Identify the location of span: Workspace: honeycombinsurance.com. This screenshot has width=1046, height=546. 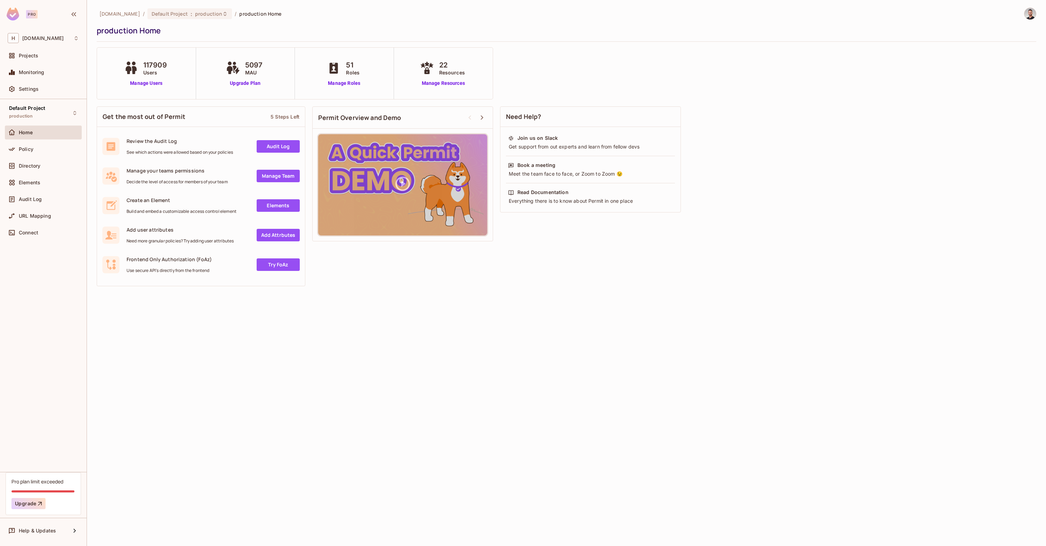
(43, 38).